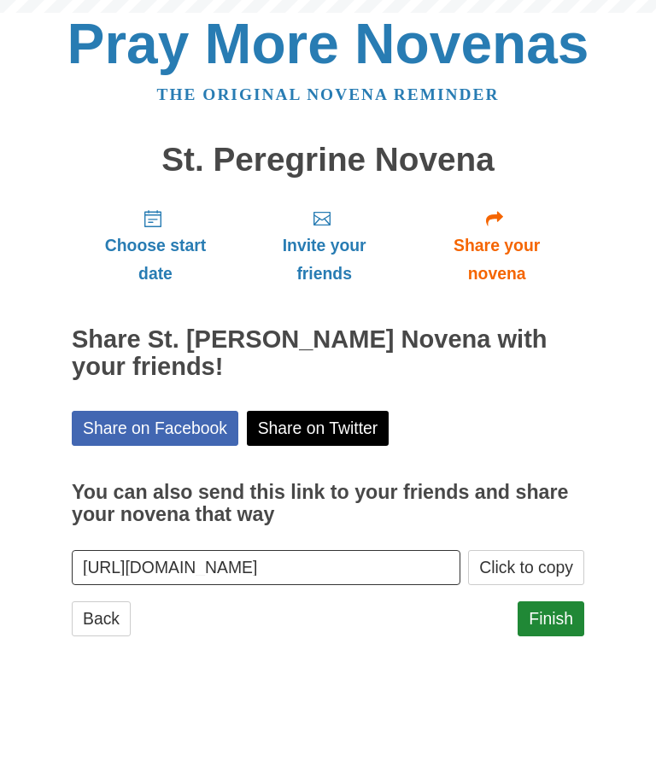  What do you see at coordinates (526, 567) in the screenshot?
I see `button: Click to copy` at bounding box center [526, 567].